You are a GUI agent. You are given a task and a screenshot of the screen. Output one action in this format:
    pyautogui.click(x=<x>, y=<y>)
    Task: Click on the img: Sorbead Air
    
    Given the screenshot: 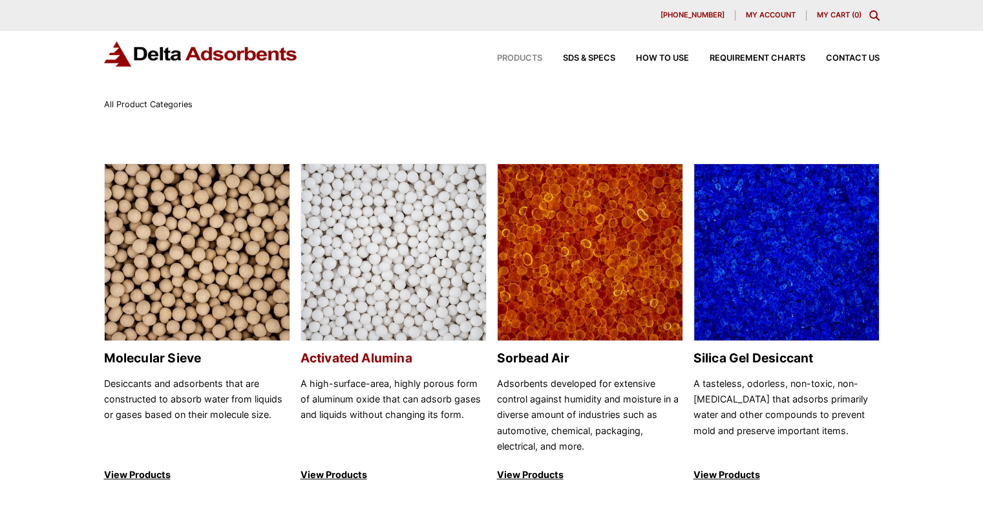 What is the action you would take?
    pyautogui.click(x=590, y=253)
    